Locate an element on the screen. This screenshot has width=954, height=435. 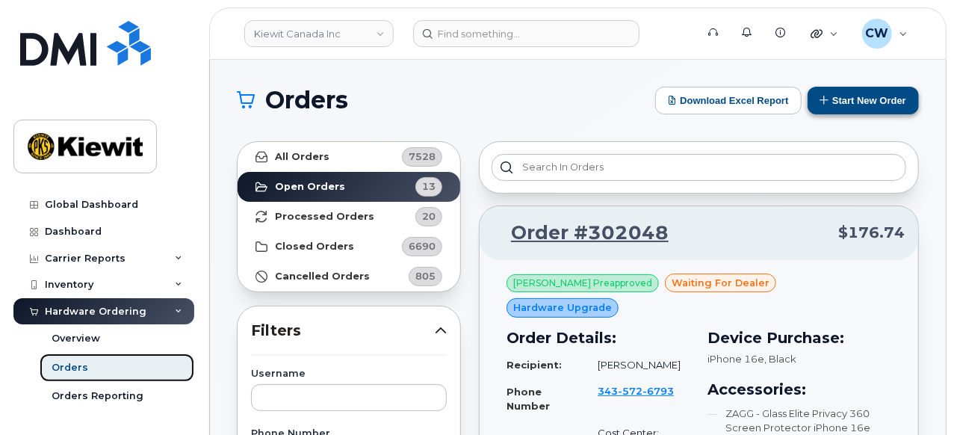
a: Open Orders13 is located at coordinates (349, 187).